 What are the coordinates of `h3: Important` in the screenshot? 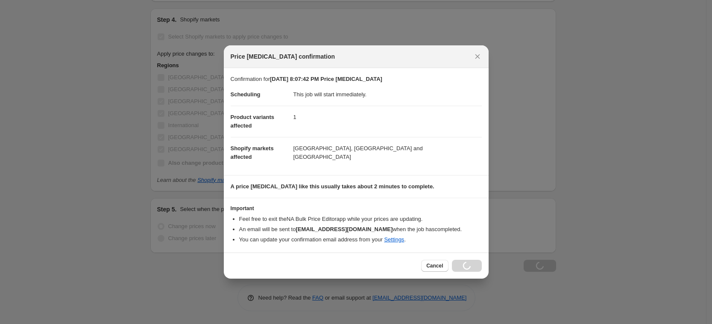 It's located at (356, 208).